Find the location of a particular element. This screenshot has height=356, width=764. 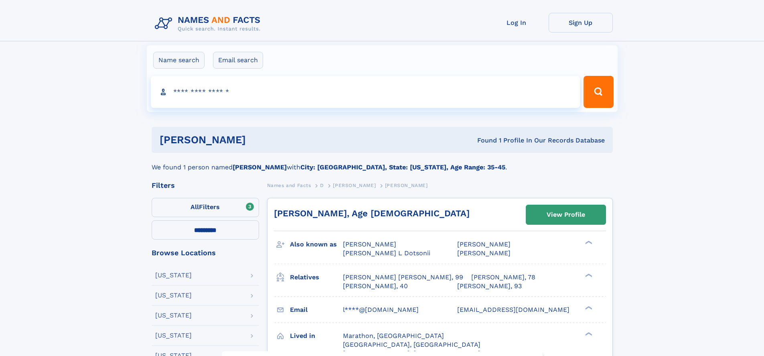

a: D is located at coordinates (322, 185).